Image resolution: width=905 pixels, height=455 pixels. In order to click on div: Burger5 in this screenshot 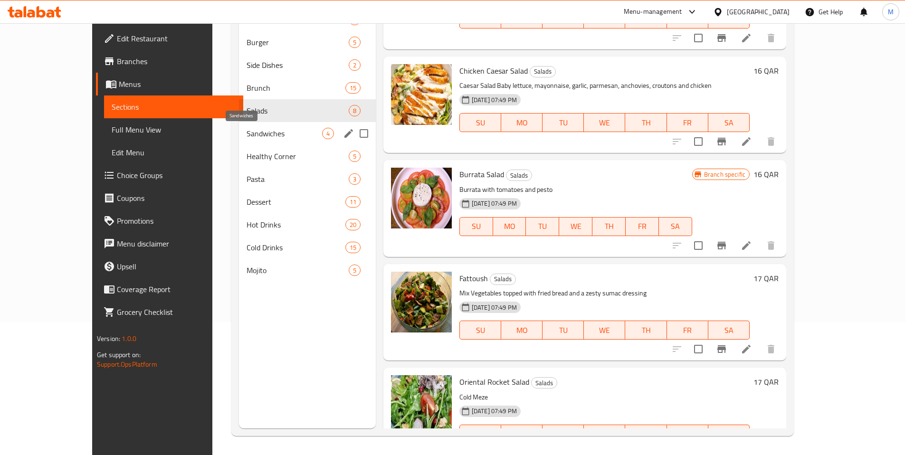, I will do `click(307, 42)`.